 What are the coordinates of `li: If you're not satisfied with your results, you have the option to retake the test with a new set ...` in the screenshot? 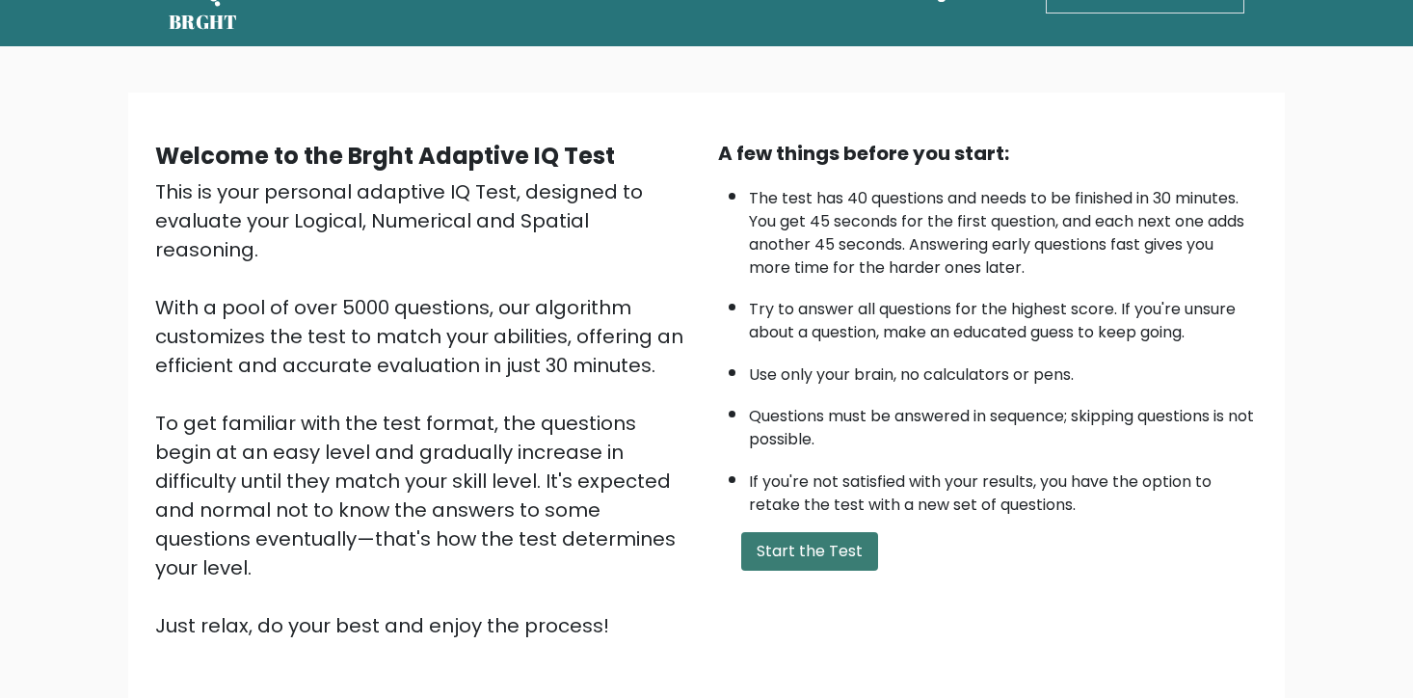 It's located at (1004, 489).